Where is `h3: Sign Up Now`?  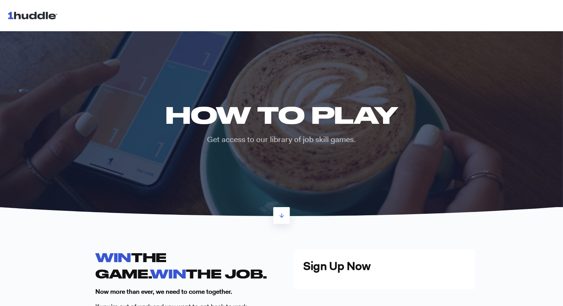
h3: Sign Up Now is located at coordinates (384, 267).